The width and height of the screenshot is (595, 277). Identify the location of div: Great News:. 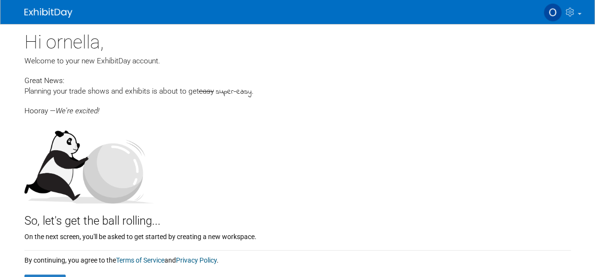
(298, 80).